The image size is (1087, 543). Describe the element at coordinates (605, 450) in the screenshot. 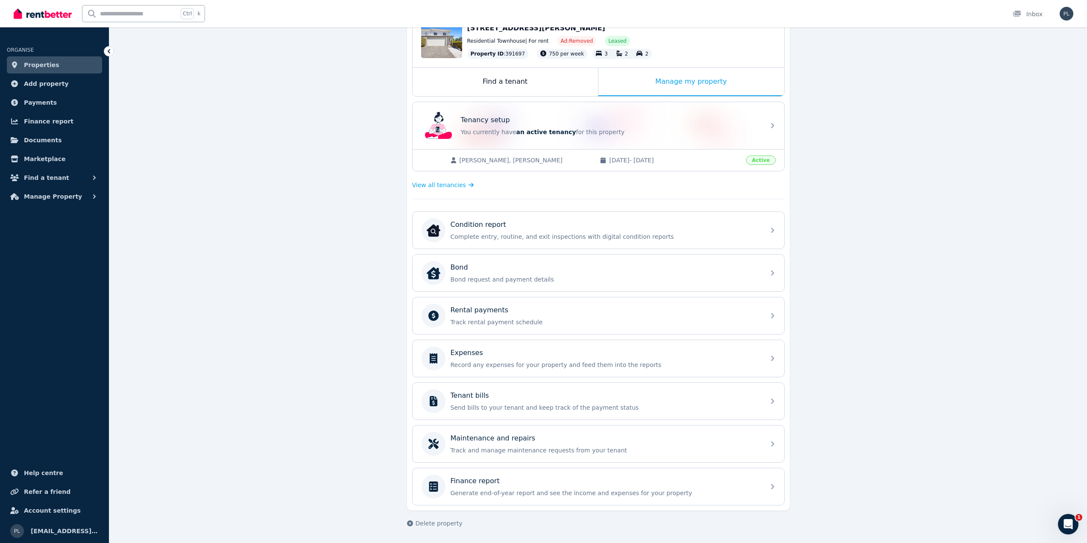

I see `p: Track and manage maintenance requests from your tenant` at that location.